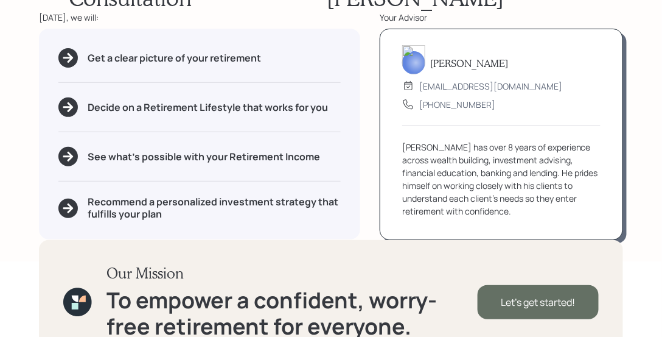  I want to click on h3: Our Mission, so click(292, 273).